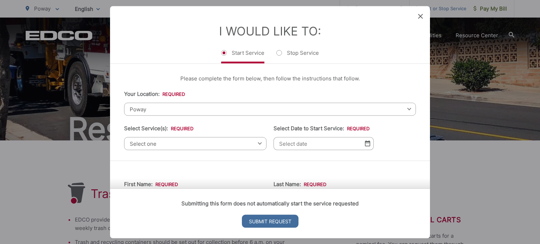 The image size is (540, 244). I want to click on span: Poway, so click(270, 109).